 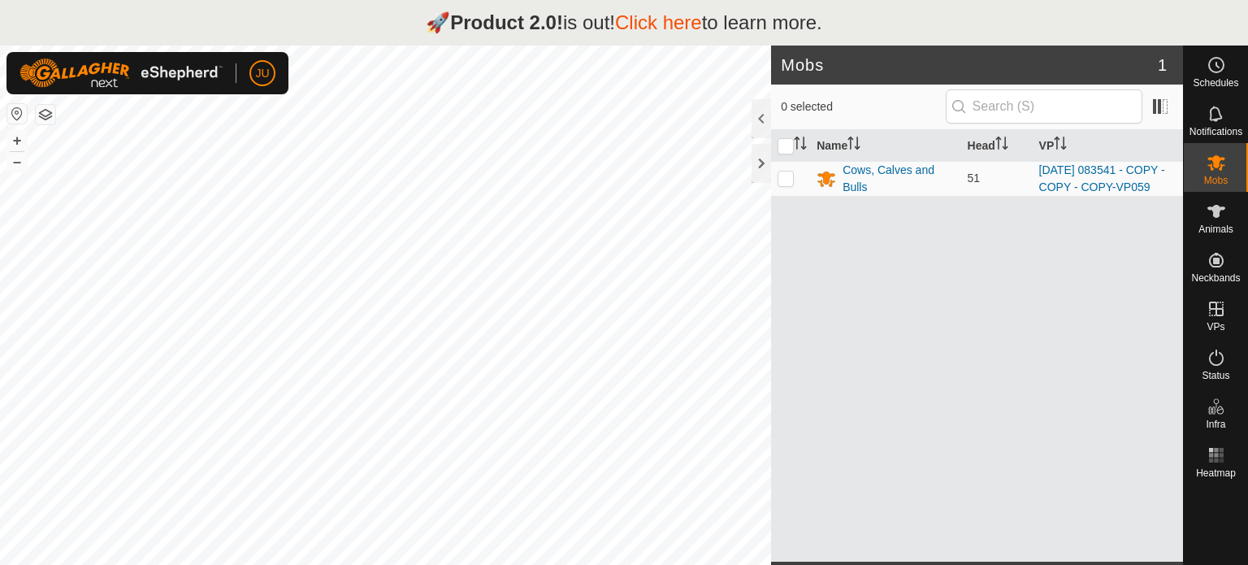 I want to click on a: Click here, so click(x=658, y=22).